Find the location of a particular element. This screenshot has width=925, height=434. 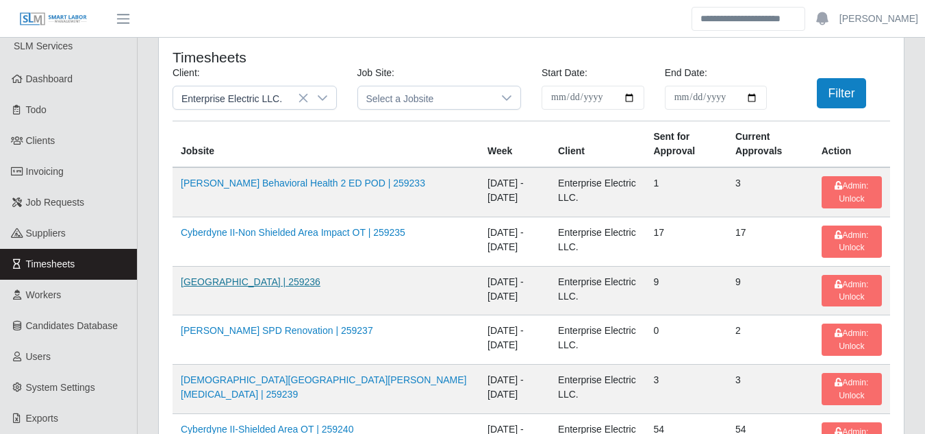

td: 2 is located at coordinates (770, 340).